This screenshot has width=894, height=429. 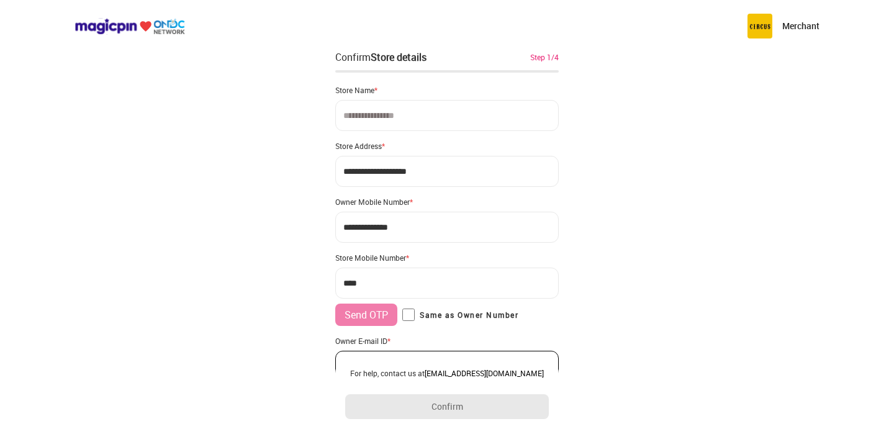 I want to click on p: Merchant, so click(x=801, y=26).